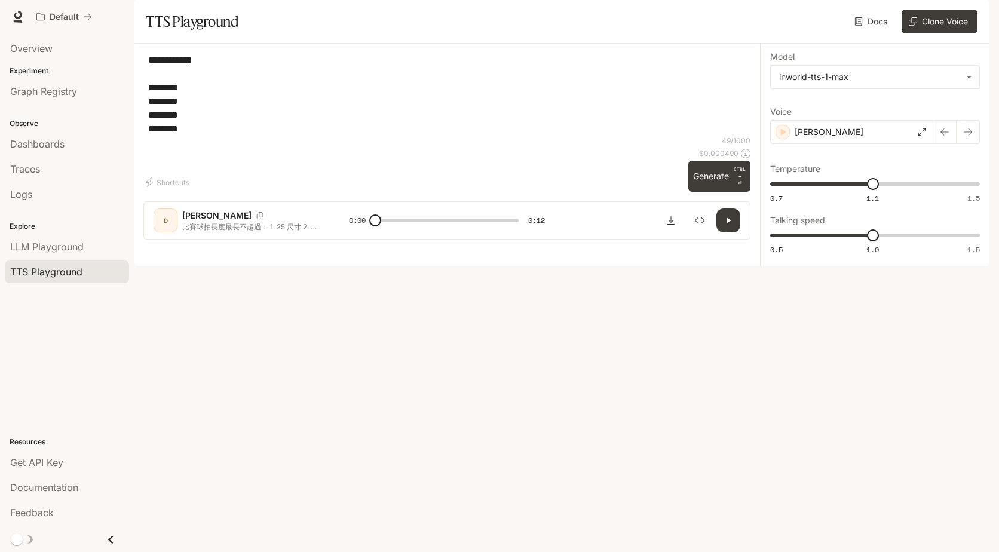 The width and height of the screenshot is (999, 552). Describe the element at coordinates (873, 249) in the screenshot. I see `span: 1.0` at that location.